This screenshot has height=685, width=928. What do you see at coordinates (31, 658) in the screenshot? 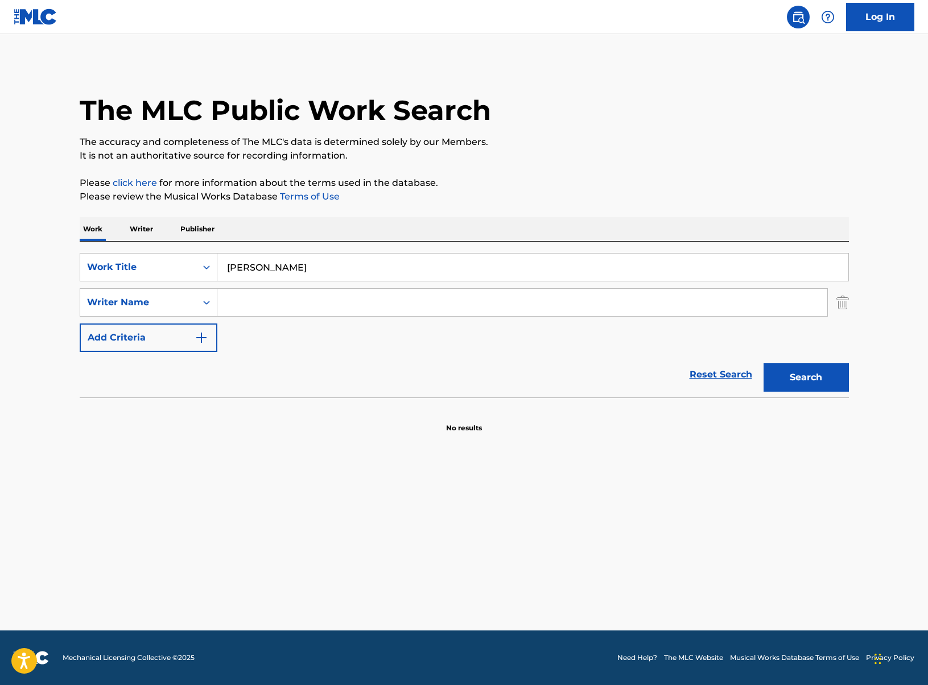
I see `img: logo` at bounding box center [31, 658].